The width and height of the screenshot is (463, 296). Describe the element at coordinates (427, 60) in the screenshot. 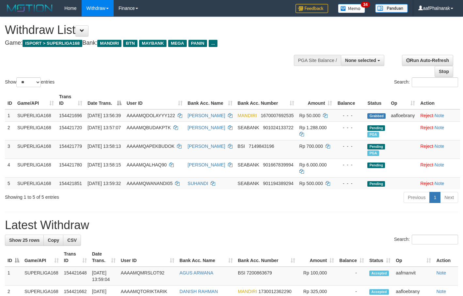

I see `a: Run Auto-Refresh` at that location.